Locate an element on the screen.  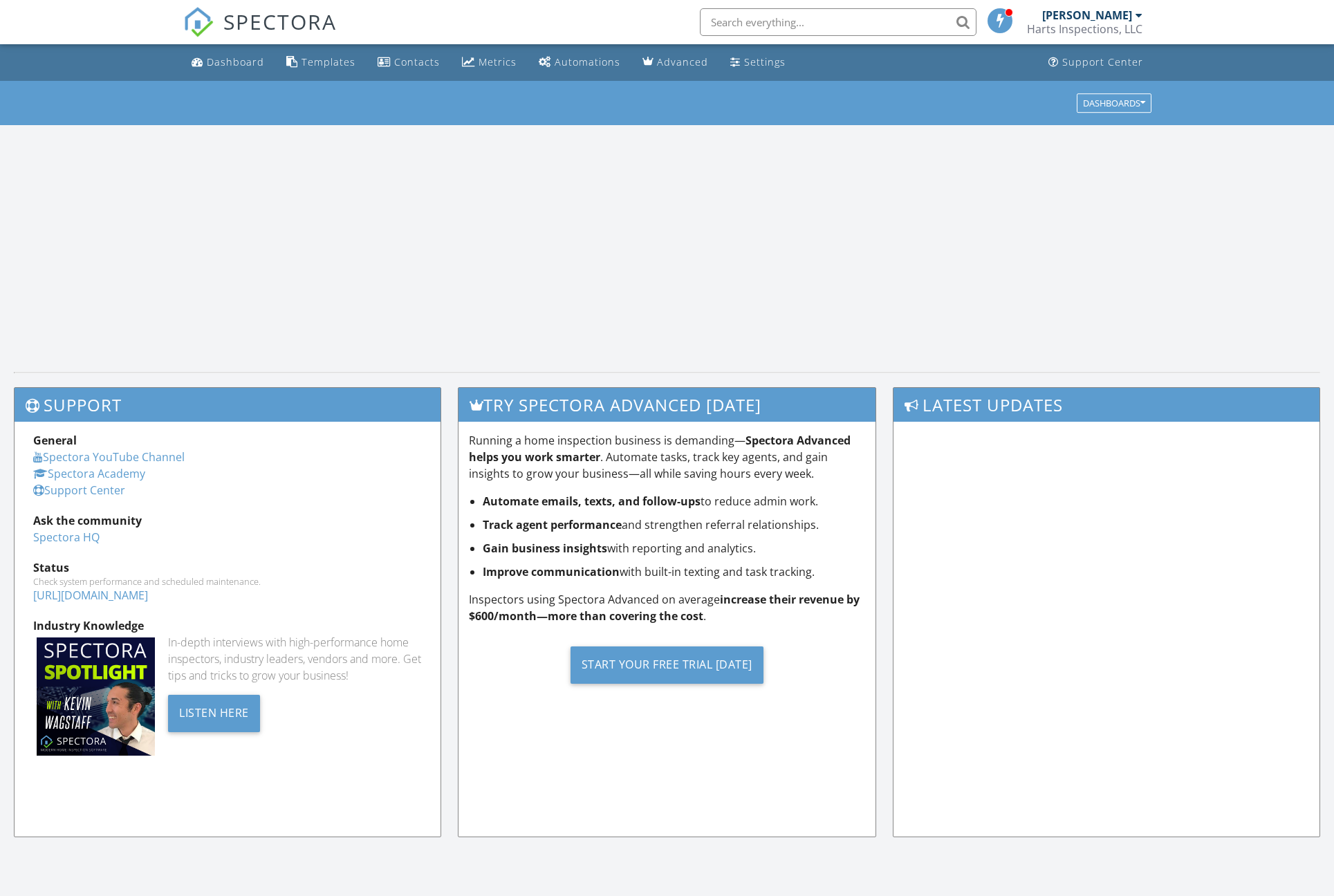
p: Inspectors using Spectora Advanced on average . is located at coordinates (667, 608).